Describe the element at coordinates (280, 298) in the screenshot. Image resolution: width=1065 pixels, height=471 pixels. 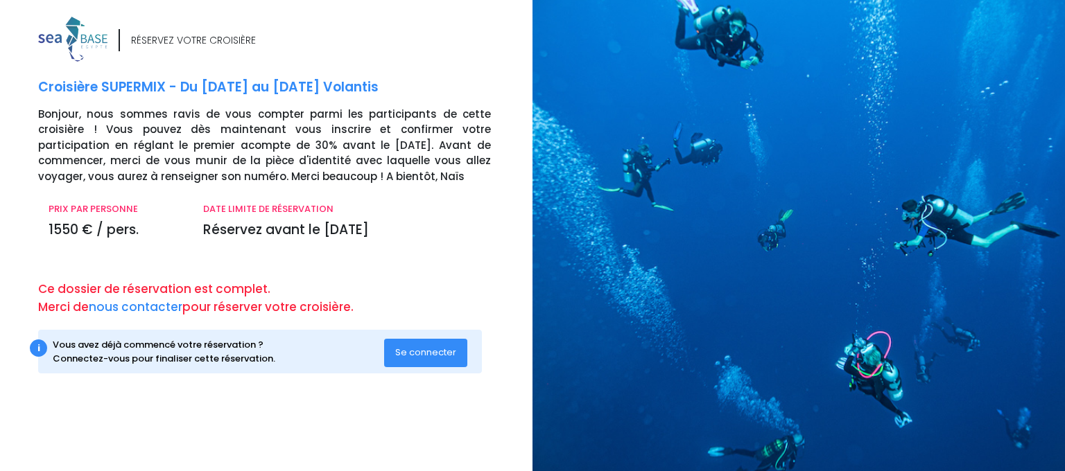
I see `p: Ce dossier de réservation est complet. Merci de pour réserver votre croisière.` at that location.